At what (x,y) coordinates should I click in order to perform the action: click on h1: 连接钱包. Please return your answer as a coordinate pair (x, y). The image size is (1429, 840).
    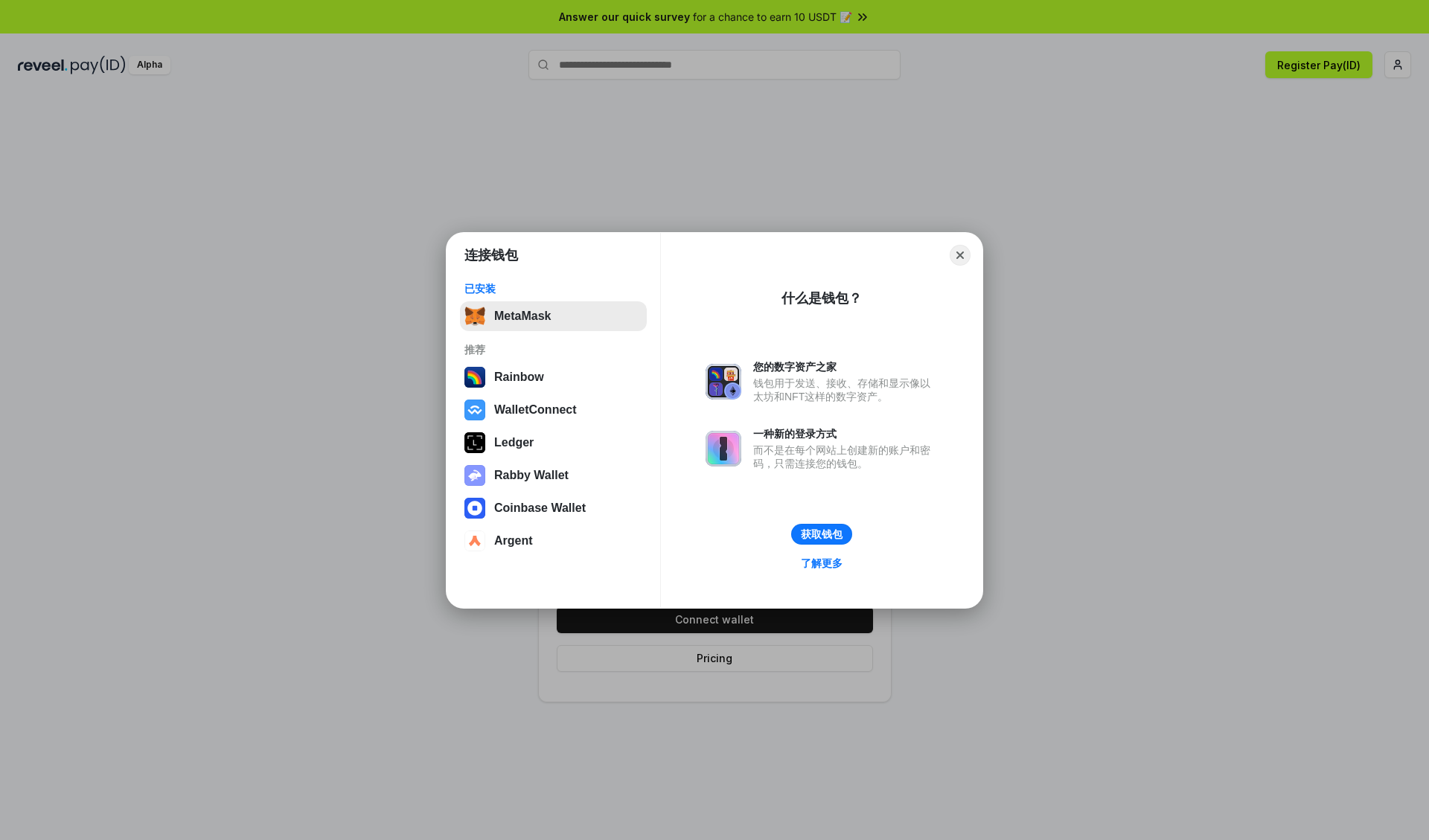
    Looking at the image, I should click on (491, 255).